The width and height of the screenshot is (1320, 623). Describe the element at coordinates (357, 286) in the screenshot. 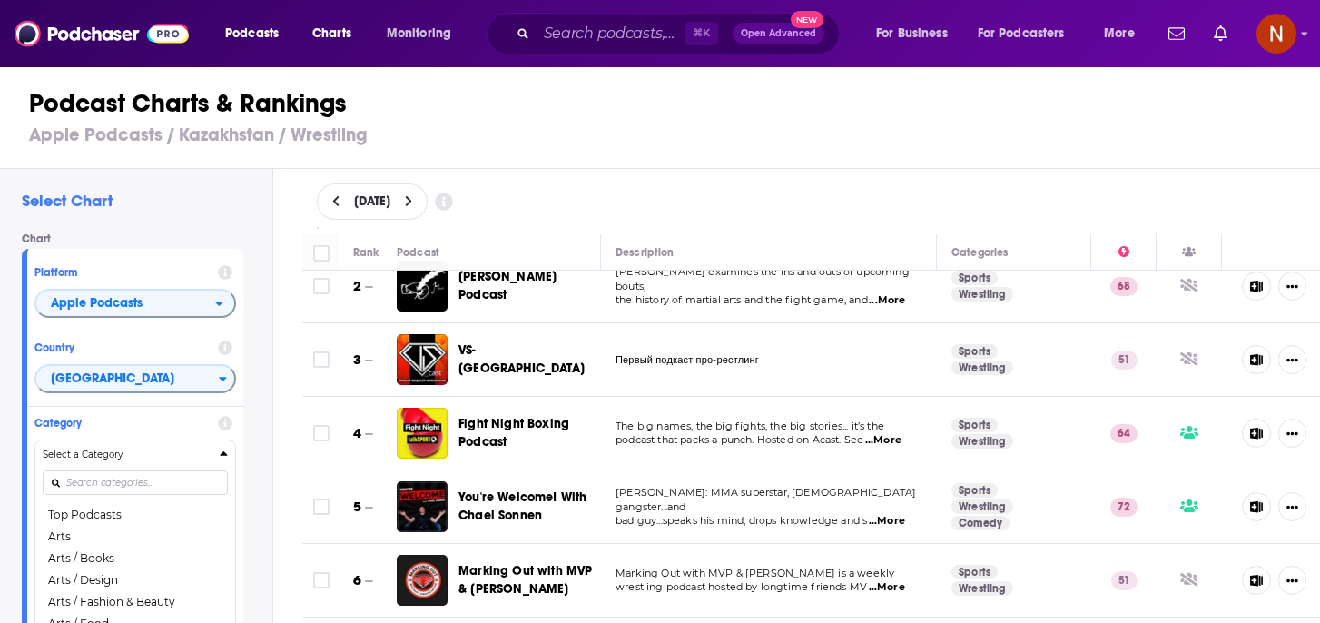

I see `h3: 2` at that location.